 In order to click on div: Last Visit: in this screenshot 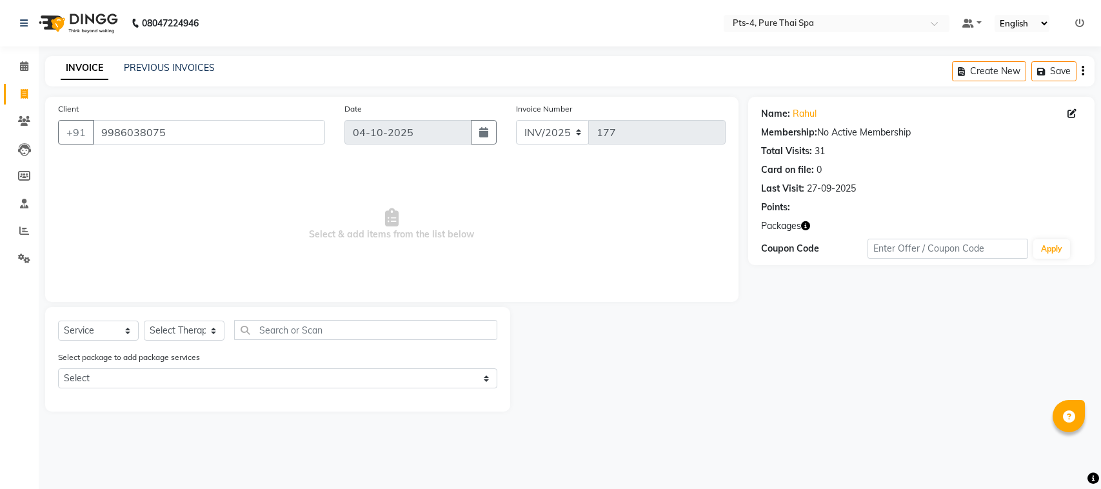, I will do `click(783, 188)`.